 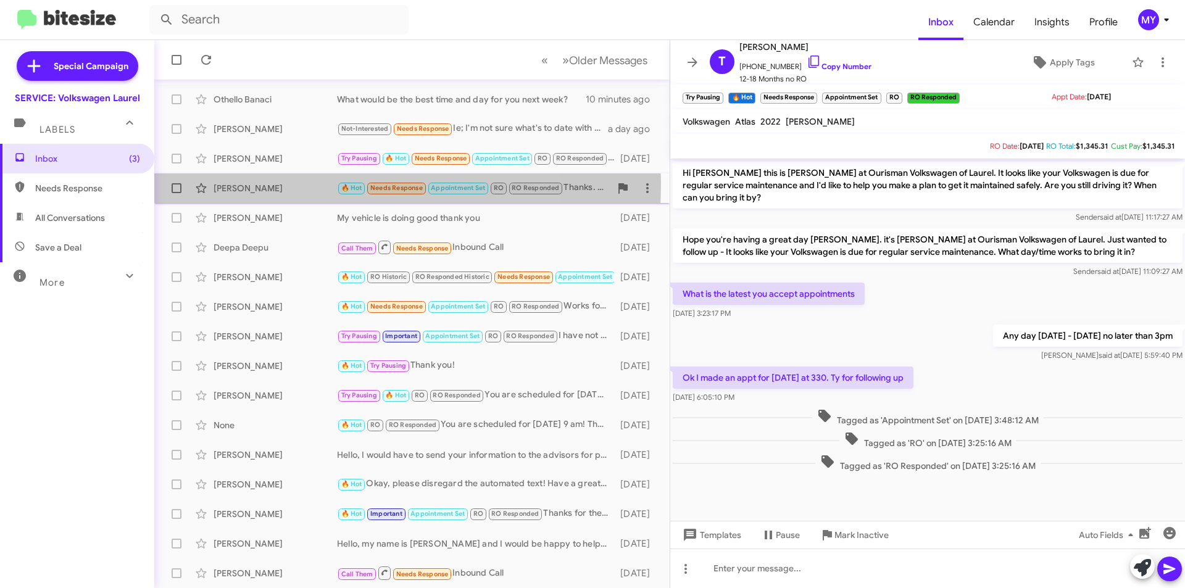 I want to click on button: Next, so click(x=605, y=60).